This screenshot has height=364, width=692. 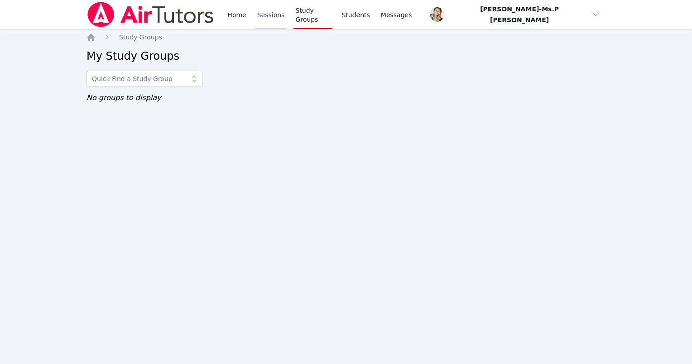 What do you see at coordinates (346, 37) in the screenshot?
I see `nav: Breadcrumb` at bounding box center [346, 37].